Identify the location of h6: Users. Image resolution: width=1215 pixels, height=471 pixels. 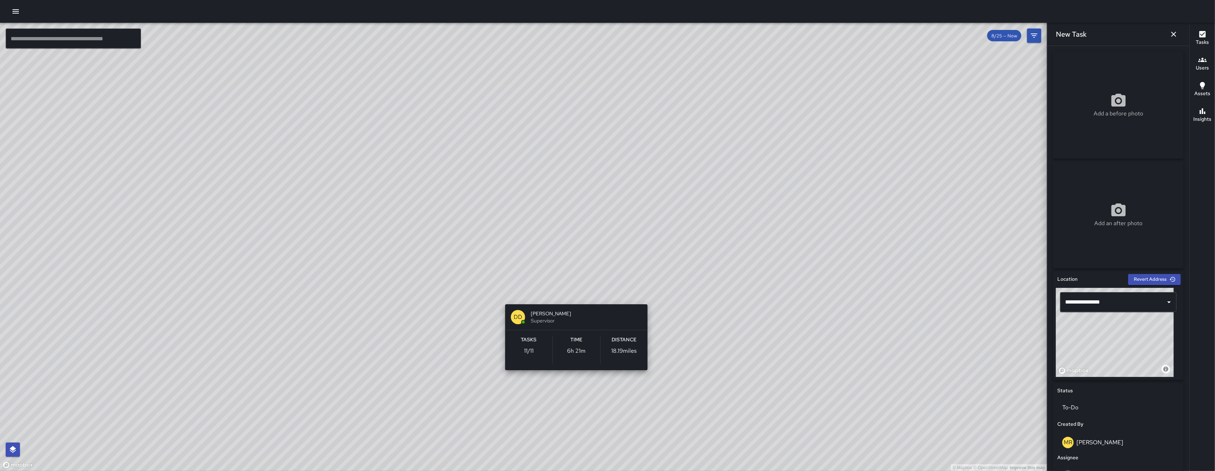
(1202, 68).